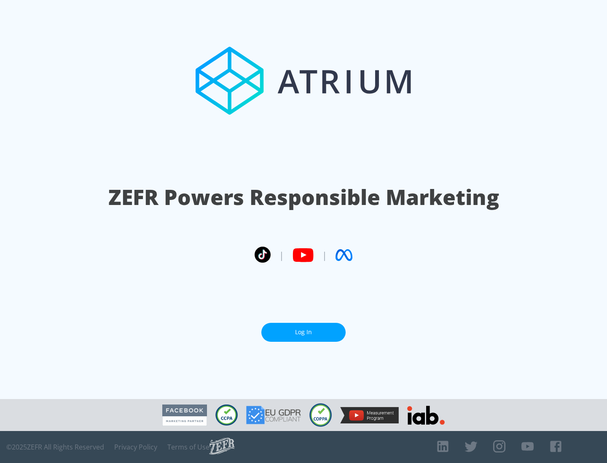 This screenshot has width=607, height=463. What do you see at coordinates (185, 415) in the screenshot?
I see `img: Facebook Marketing Partner` at bounding box center [185, 415].